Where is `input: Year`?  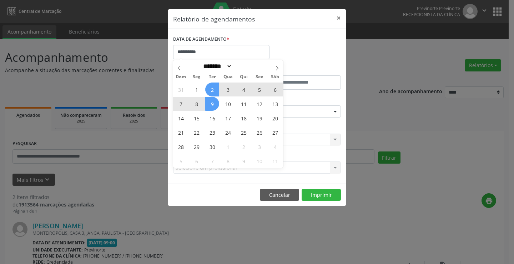
input: Year is located at coordinates (244, 66).